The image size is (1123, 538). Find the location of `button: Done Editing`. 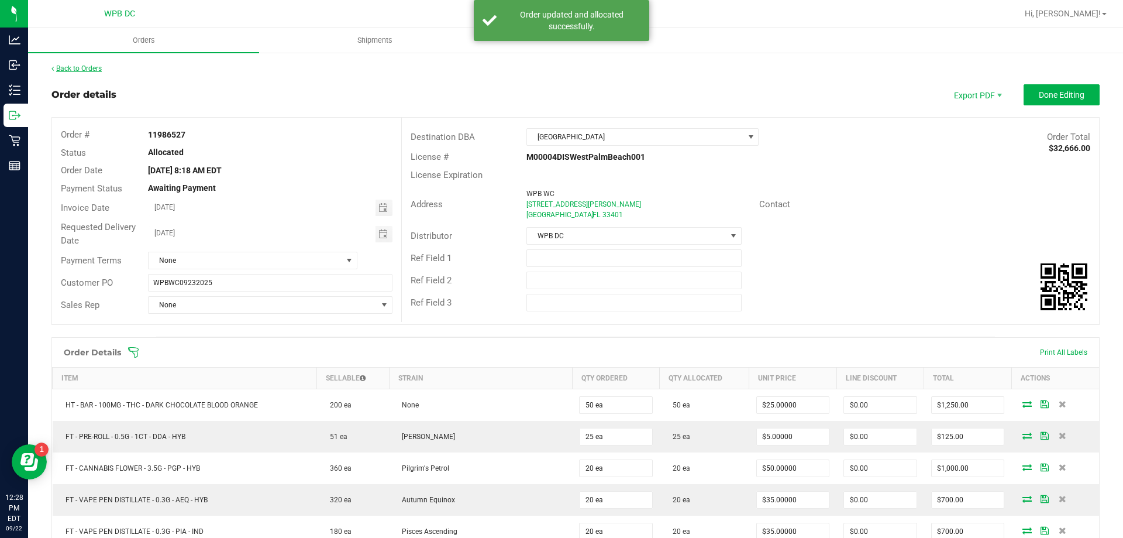

button: Done Editing is located at coordinates (1062, 95).